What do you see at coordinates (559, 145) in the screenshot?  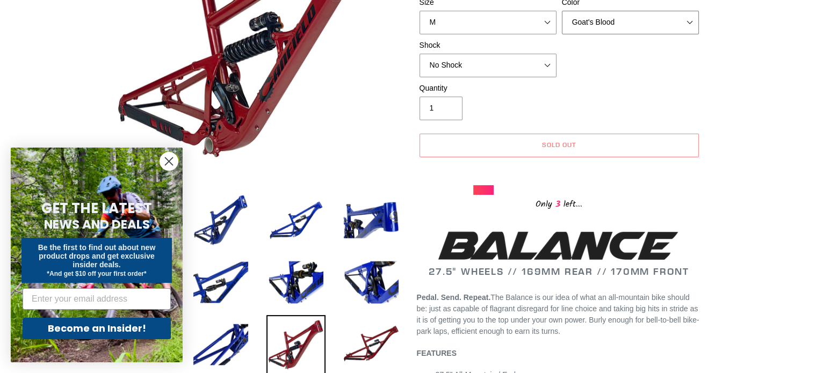 I see `span: Sold out` at bounding box center [559, 145].